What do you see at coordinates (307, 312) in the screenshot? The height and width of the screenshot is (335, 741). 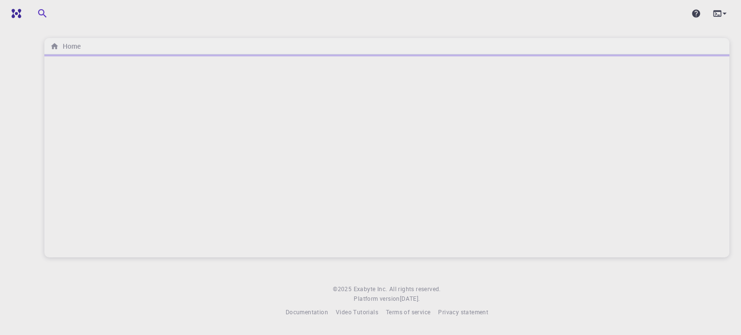 I see `span: Documentation` at bounding box center [307, 312].